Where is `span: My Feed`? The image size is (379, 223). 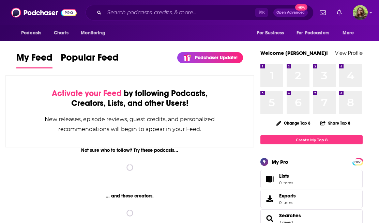
span: My Feed is located at coordinates (34, 60).